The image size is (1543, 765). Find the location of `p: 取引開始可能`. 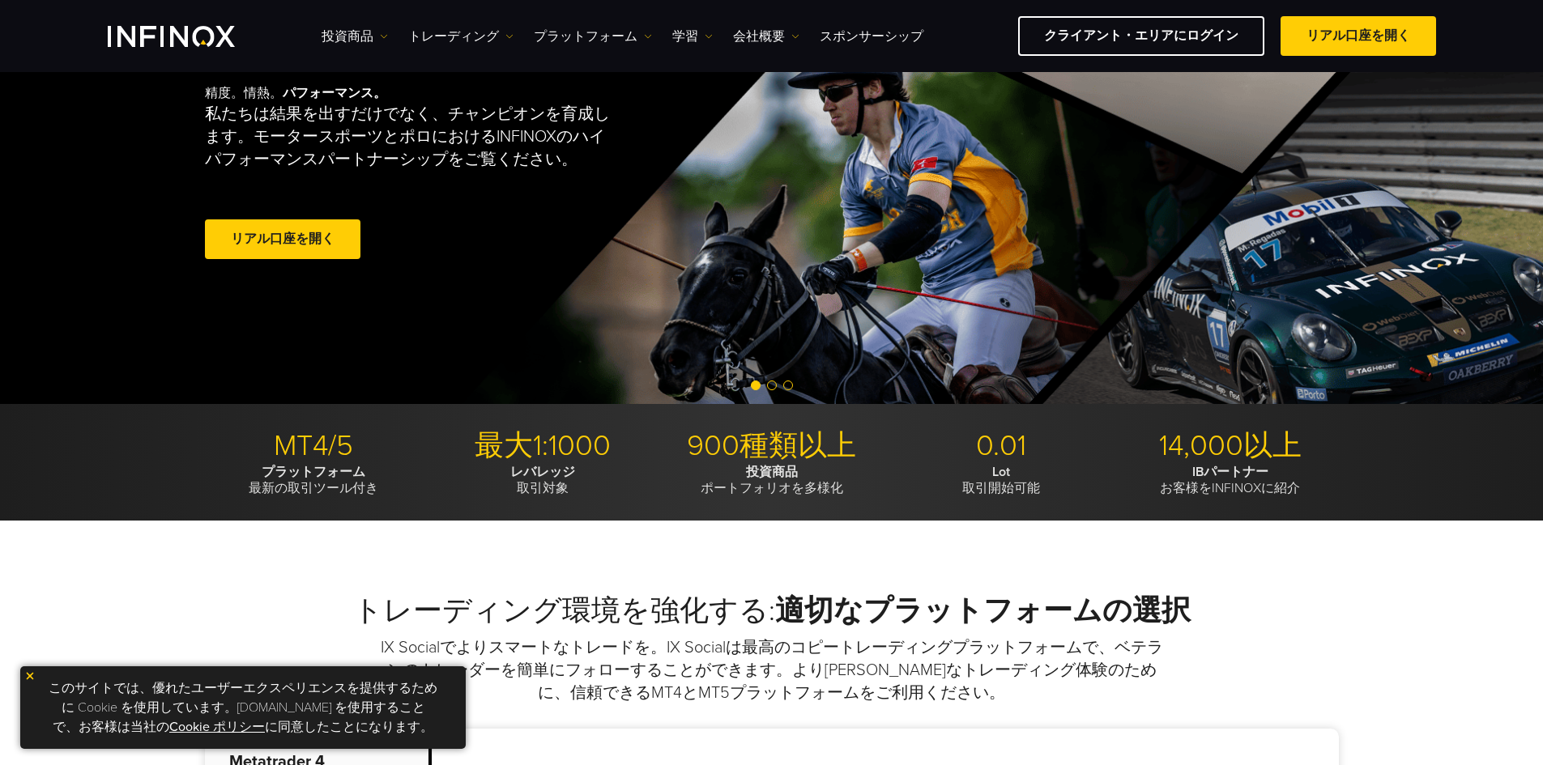

p: 取引開始可能 is located at coordinates (1001, 480).